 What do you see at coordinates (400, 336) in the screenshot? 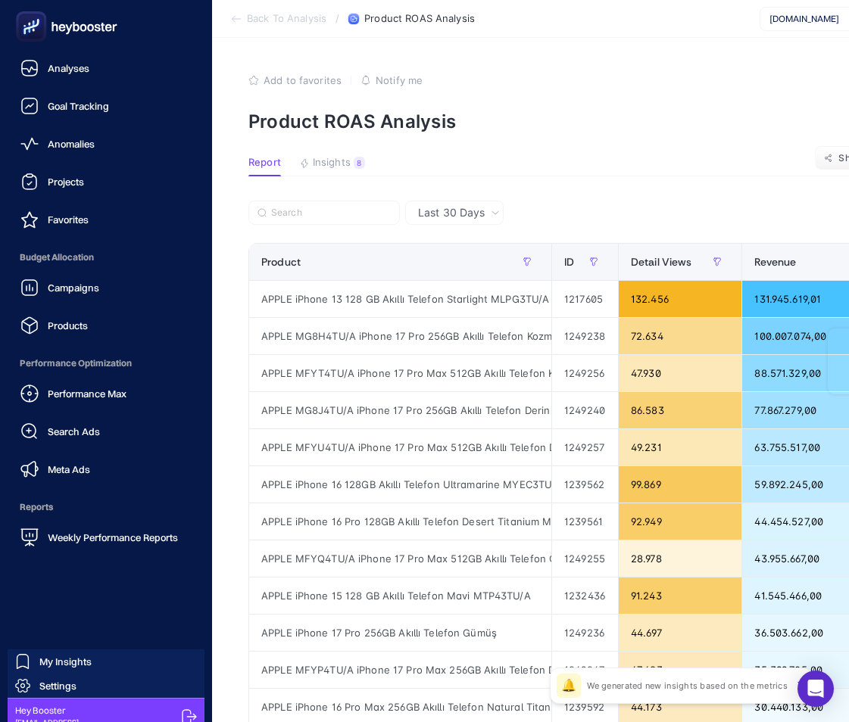
I see `div: APPLE MG8H4TU/A iPhone 17 Pro 256GB Akıllı Telefon Kozmik Turuncu` at bounding box center [400, 336].